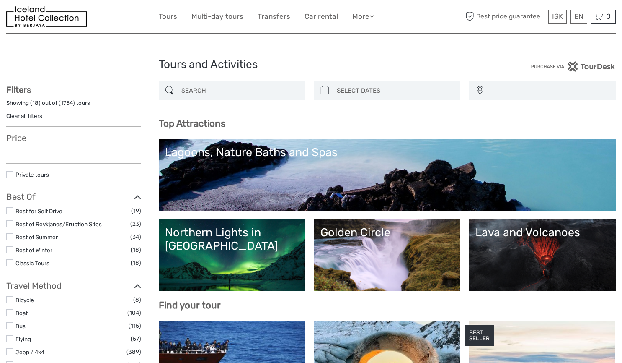 The image size is (622, 363). I want to click on a: Multi-day tours, so click(218, 16).